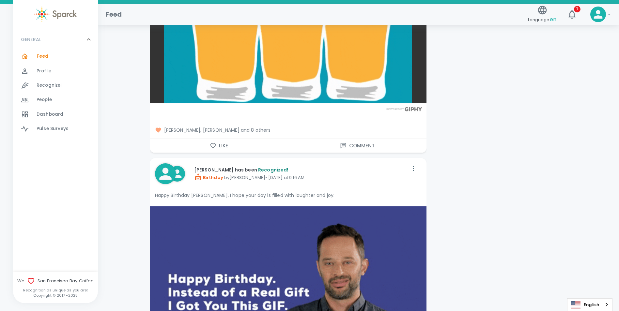 This screenshot has width=619, height=311. I want to click on aside: Language selected: English, so click(589, 305).